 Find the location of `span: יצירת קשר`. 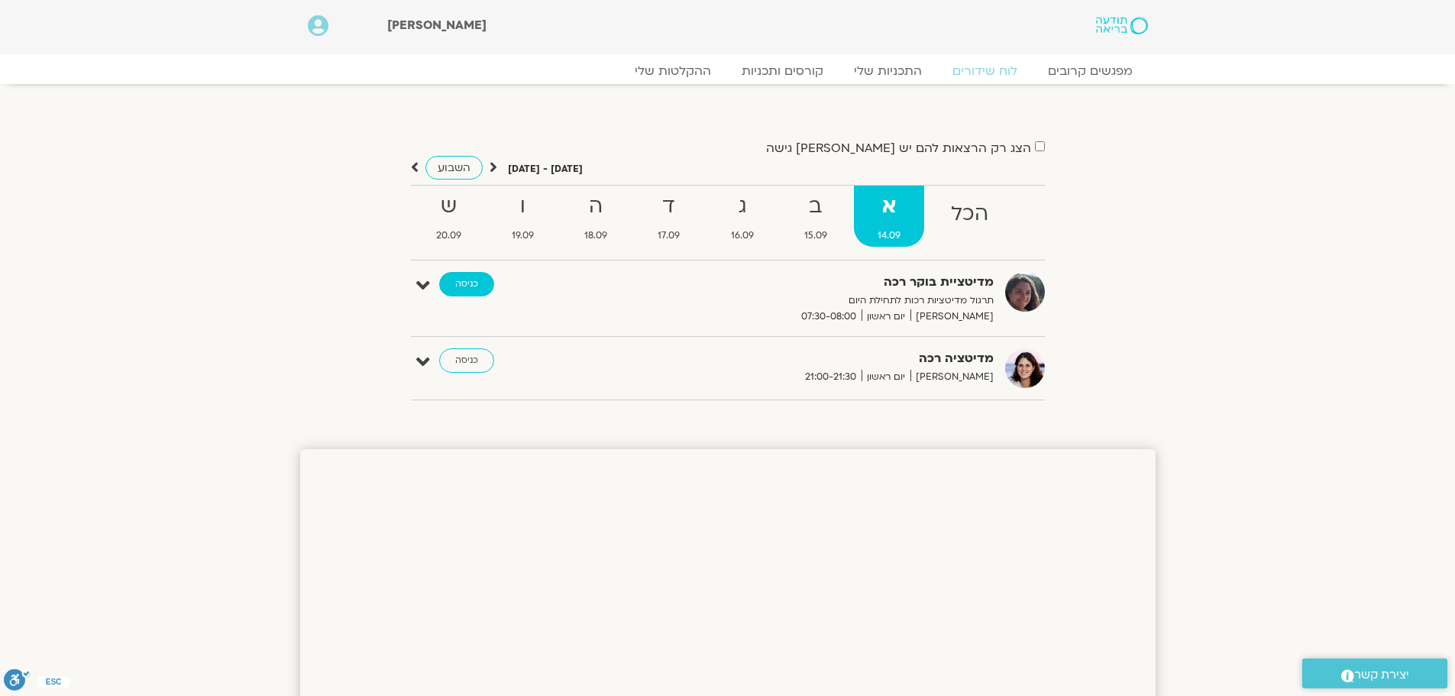

span: יצירת קשר is located at coordinates (1382, 674).